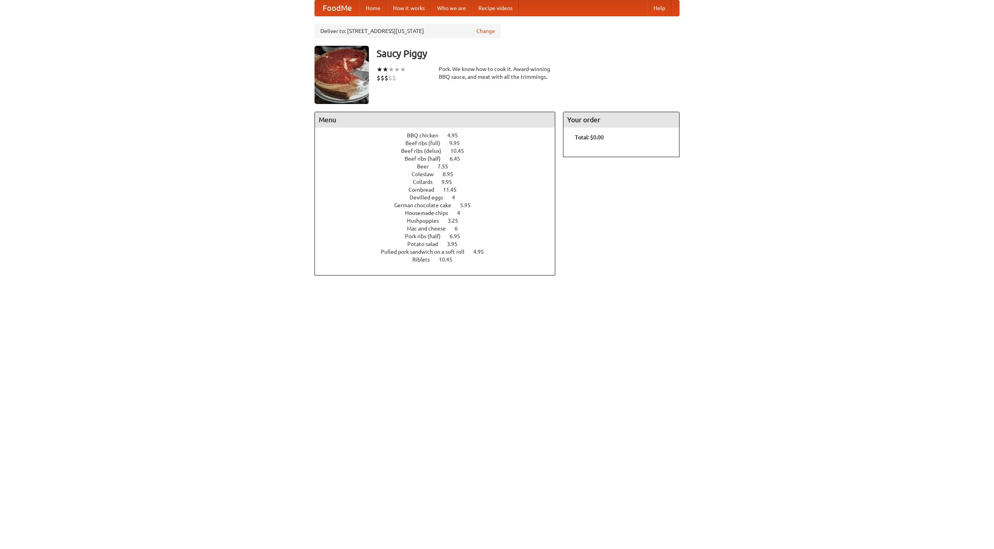 Image resolution: width=994 pixels, height=549 pixels. I want to click on a: Beef ribs (half) 6.45, so click(440, 159).